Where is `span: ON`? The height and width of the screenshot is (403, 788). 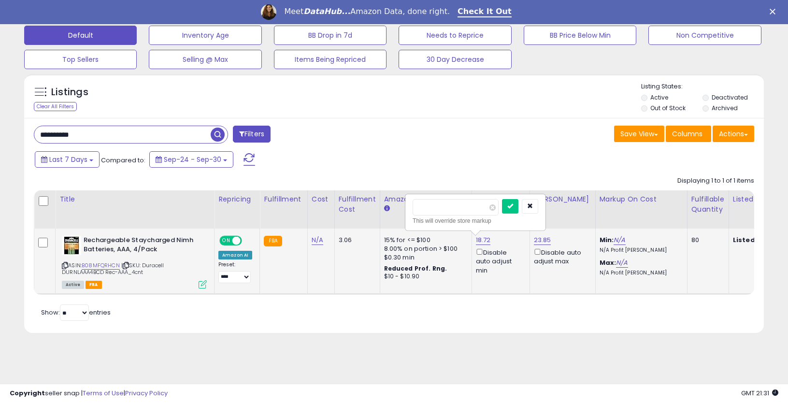 span: ON is located at coordinates (226, 241).